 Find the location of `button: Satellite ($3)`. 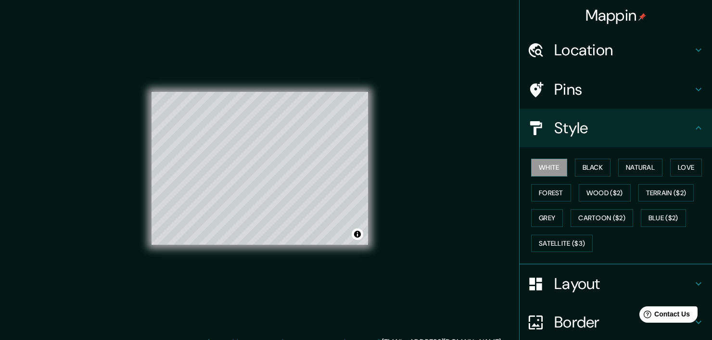

button: Satellite ($3) is located at coordinates (562, 243).